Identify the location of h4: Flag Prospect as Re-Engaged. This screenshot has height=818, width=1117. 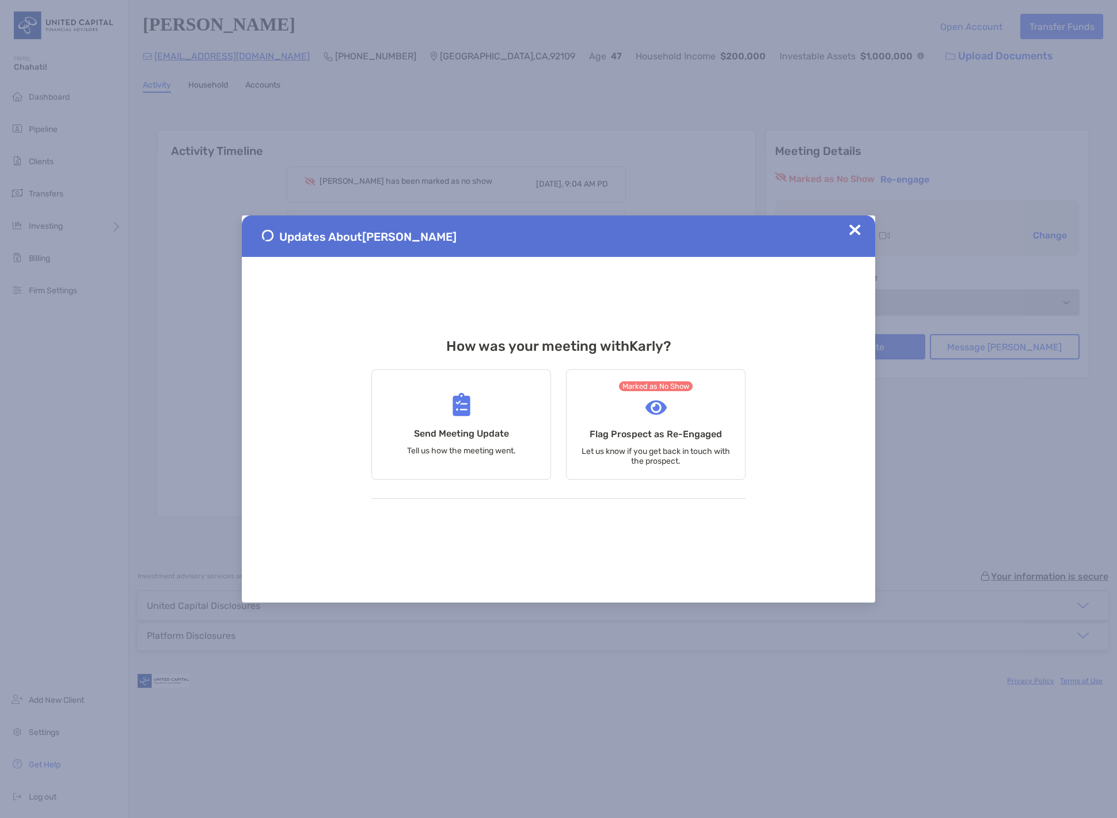
(656, 434).